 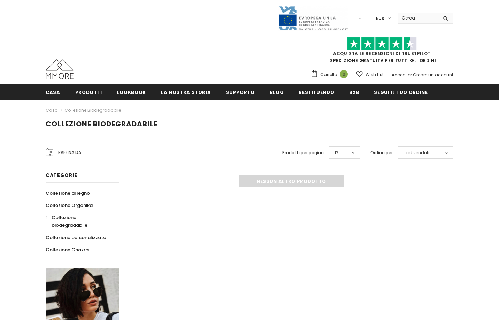 I want to click on img: Fidati di Pilot Stars, so click(x=382, y=44).